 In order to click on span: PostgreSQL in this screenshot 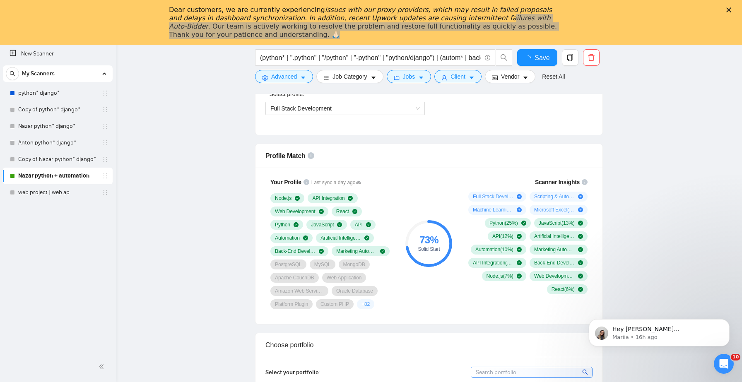, I will do `click(288, 264)`.